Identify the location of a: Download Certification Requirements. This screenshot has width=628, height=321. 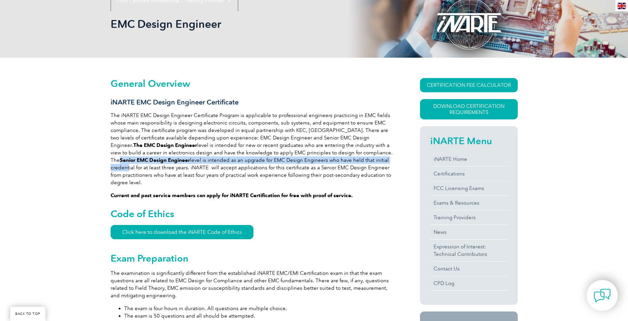
(469, 109).